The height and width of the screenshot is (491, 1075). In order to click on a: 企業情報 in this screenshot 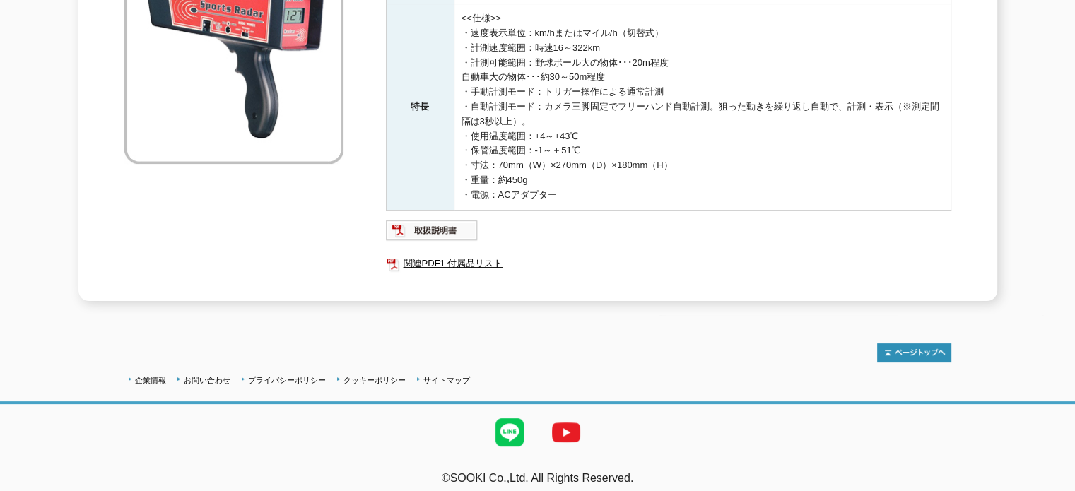, I will do `click(151, 380)`.